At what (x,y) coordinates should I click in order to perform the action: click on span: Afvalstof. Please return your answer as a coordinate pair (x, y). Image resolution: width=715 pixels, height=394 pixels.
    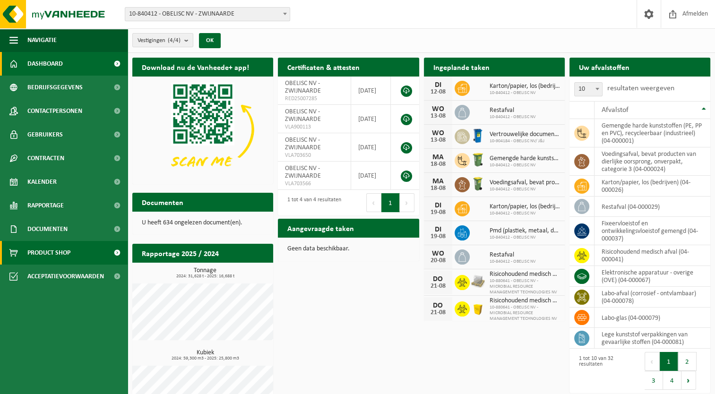
    Looking at the image, I should click on (615, 110).